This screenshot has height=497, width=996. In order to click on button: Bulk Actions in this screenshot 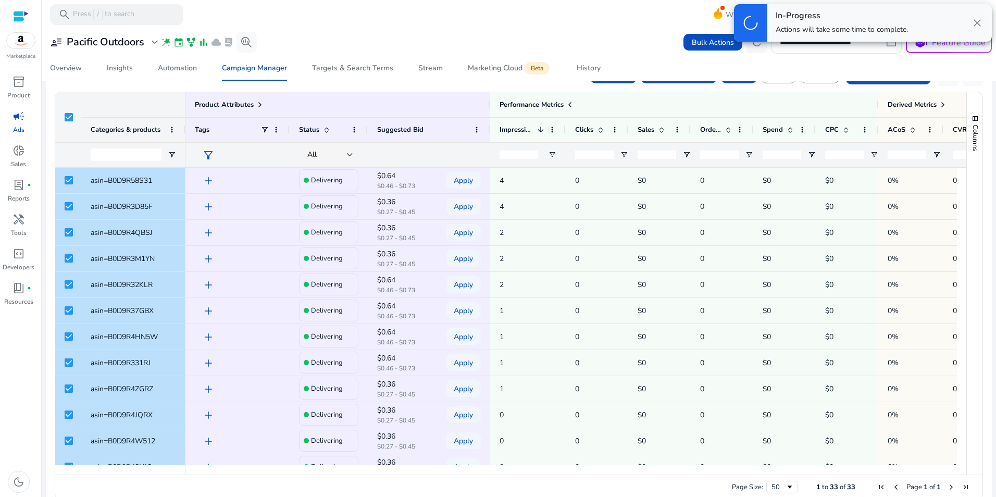, I will do `click(713, 42)`.